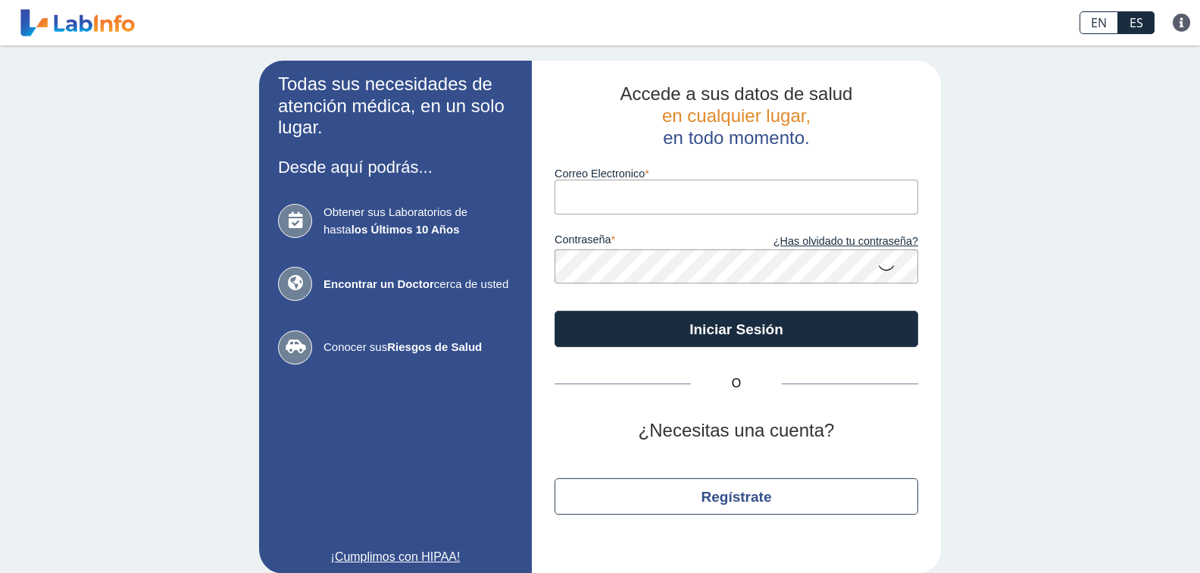 The width and height of the screenshot is (1200, 573). I want to click on a: ¡Cumplimos con HIPAA!, so click(395, 557).